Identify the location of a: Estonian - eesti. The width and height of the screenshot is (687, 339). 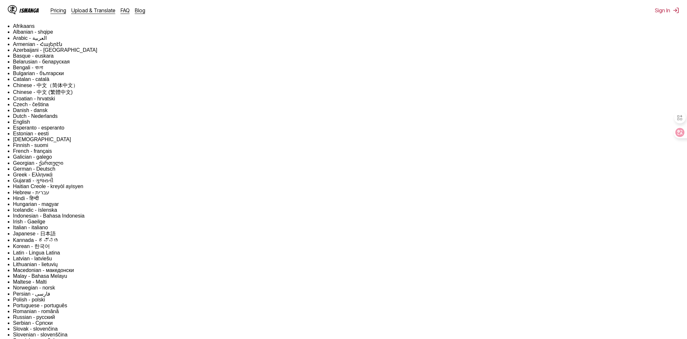
(31, 134).